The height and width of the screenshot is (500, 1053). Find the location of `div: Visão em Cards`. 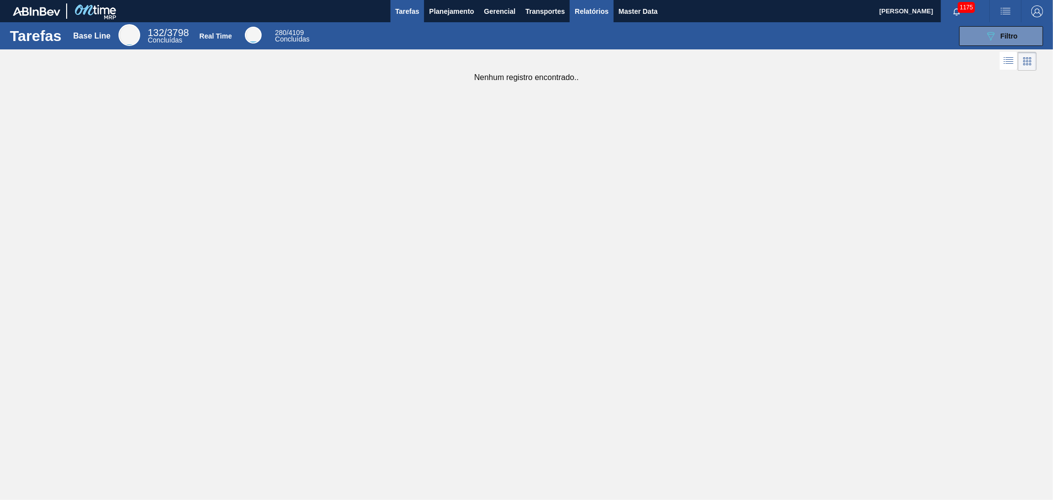

div: Visão em Cards is located at coordinates (1028, 61).